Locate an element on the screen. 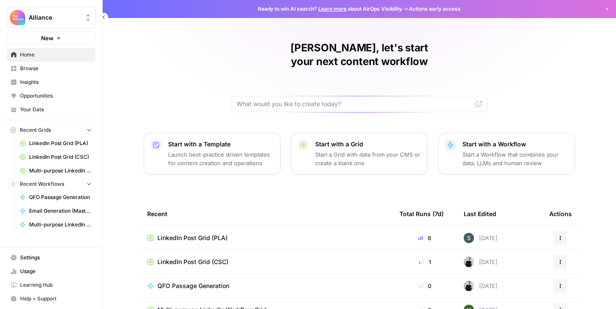 This screenshot has width=616, height=309. a: Settings is located at coordinates (51, 258).